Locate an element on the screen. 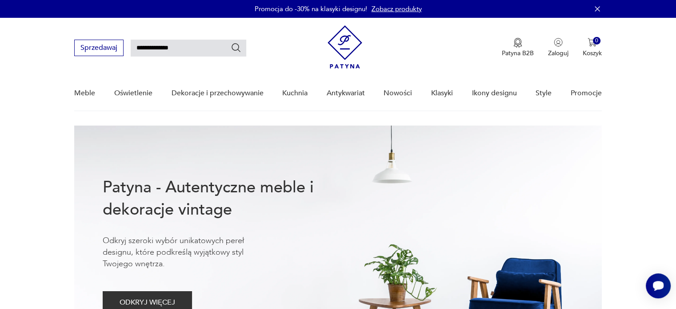 This screenshot has height=309, width=676. button: Zaloguj is located at coordinates (559, 48).